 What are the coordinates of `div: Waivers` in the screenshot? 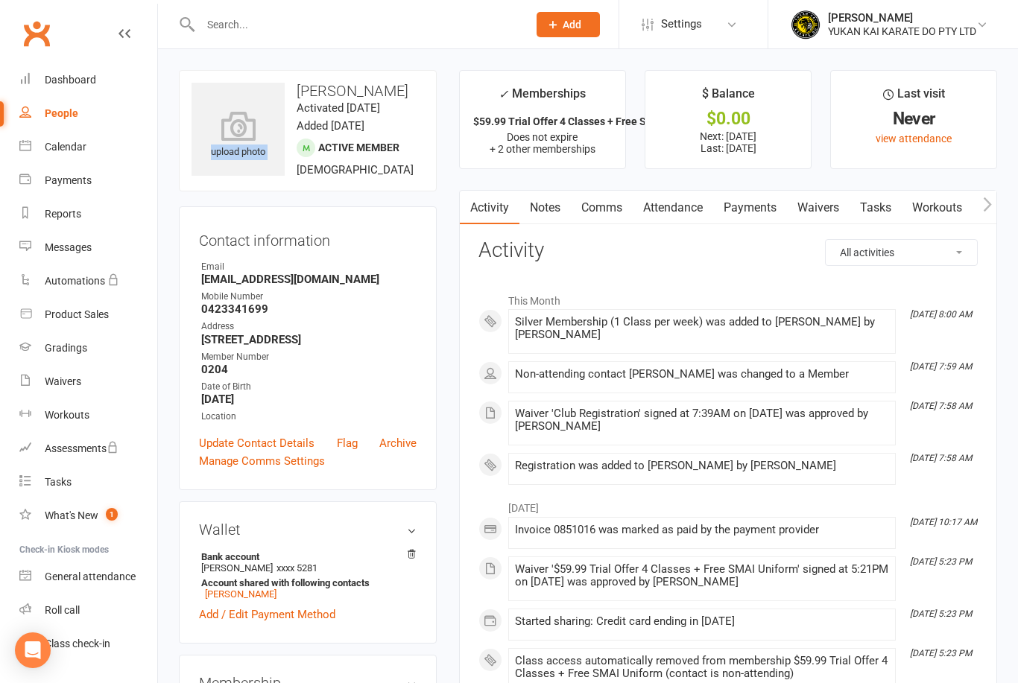 It's located at (63, 381).